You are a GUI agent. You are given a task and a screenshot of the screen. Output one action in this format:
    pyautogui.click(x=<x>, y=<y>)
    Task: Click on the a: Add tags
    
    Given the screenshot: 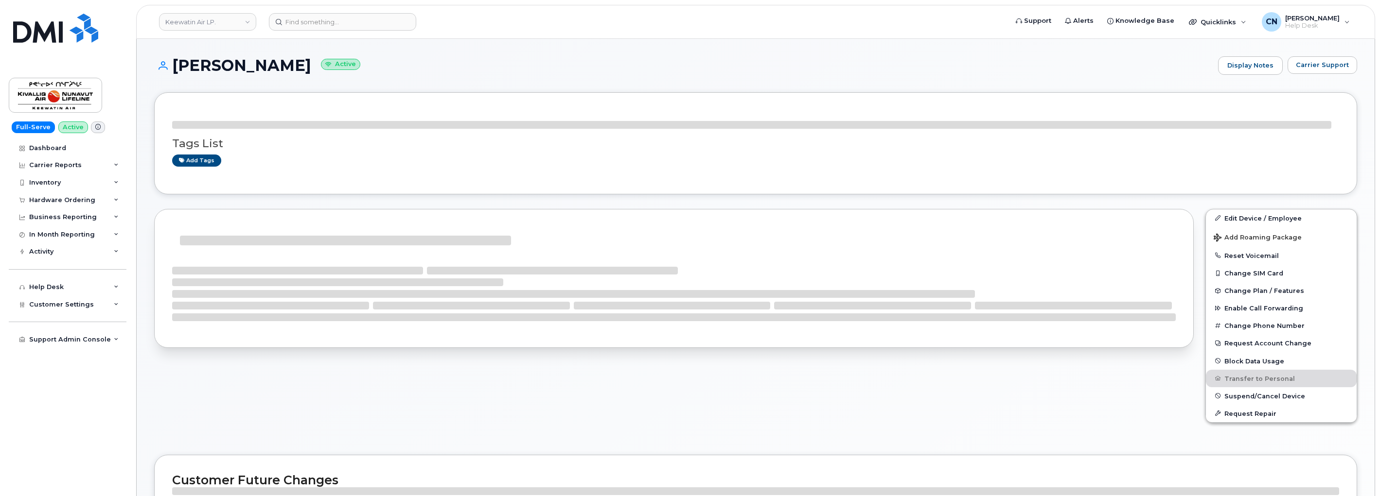 What is the action you would take?
    pyautogui.click(x=196, y=160)
    